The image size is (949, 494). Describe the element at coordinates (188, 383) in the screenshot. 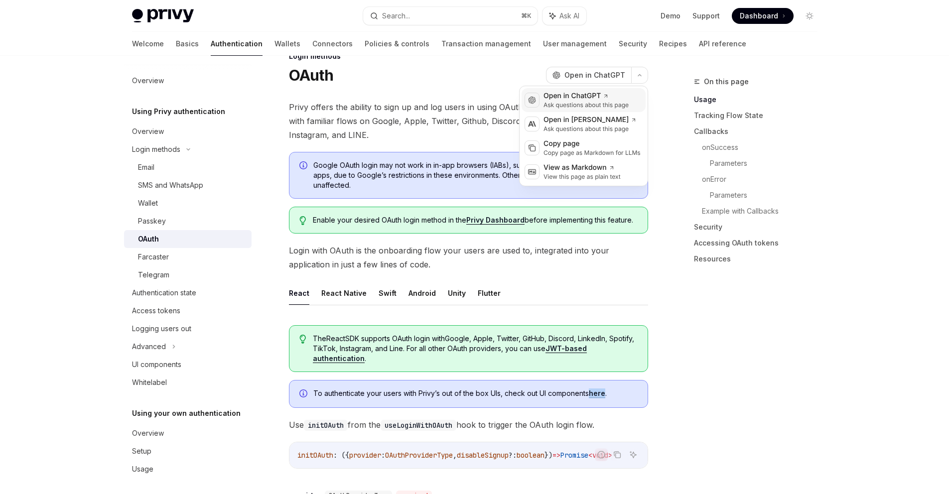

I see `a: Whitelabel` at that location.